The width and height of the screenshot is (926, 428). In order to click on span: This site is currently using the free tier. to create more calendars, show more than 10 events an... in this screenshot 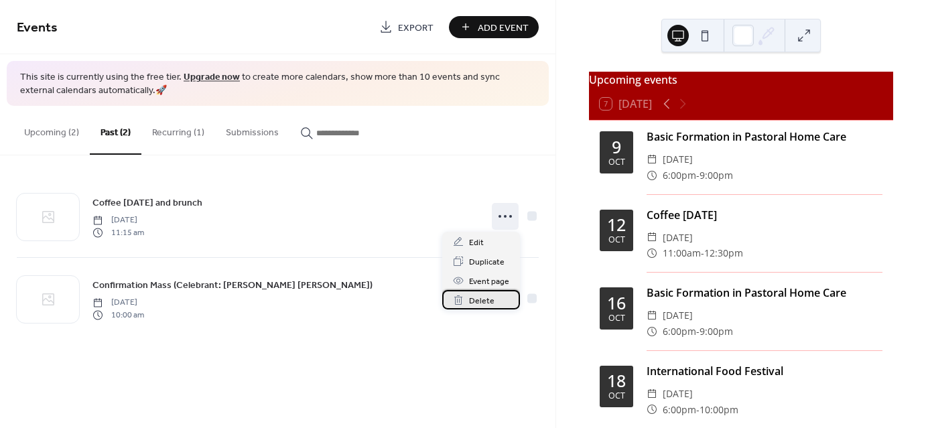, I will do `click(277, 84)`.